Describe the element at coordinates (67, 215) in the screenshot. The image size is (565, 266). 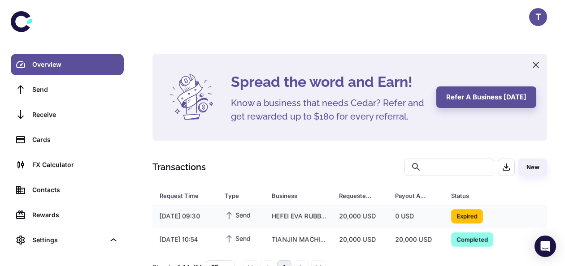
I see `a: Rewards` at that location.